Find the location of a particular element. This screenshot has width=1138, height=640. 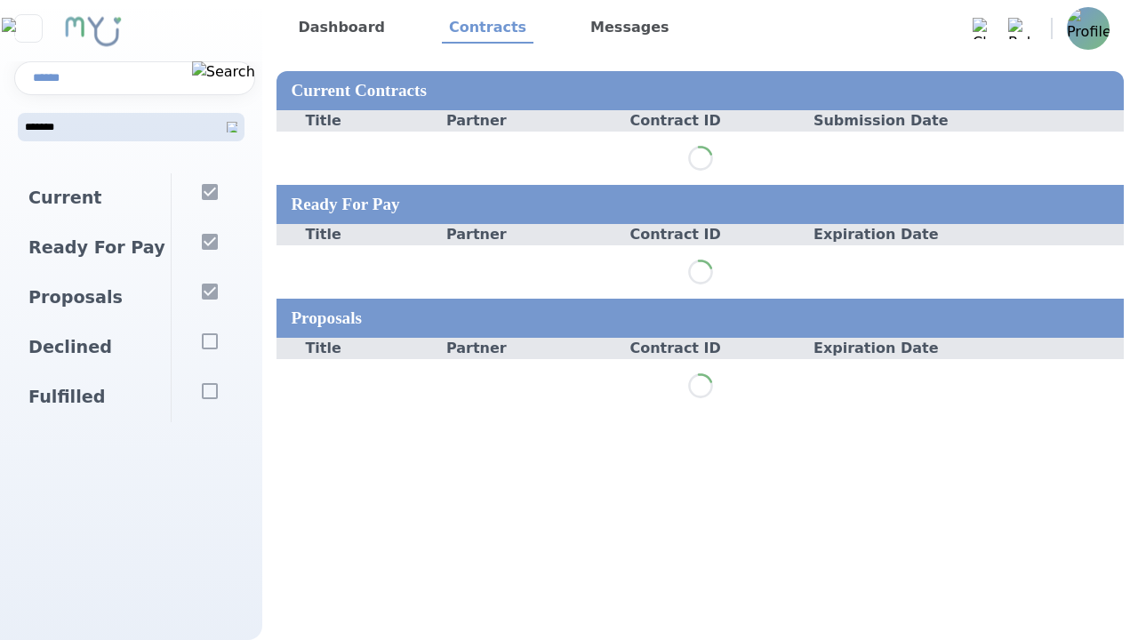

a: Contracts is located at coordinates (487, 28).